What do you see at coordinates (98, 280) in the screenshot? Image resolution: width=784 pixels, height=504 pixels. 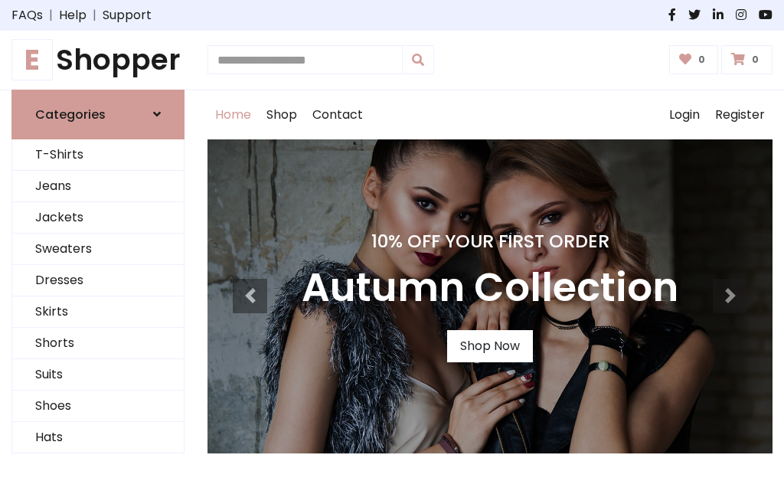 I see `a: Dresses` at bounding box center [98, 280].